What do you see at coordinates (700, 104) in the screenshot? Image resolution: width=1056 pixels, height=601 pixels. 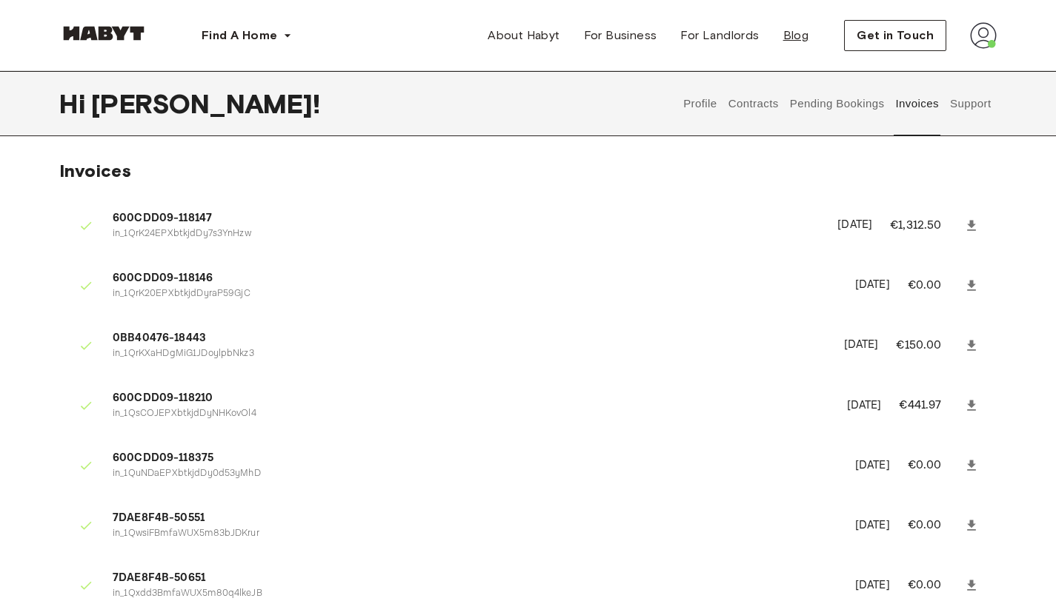 I see `button: Profile` at bounding box center [700, 104].